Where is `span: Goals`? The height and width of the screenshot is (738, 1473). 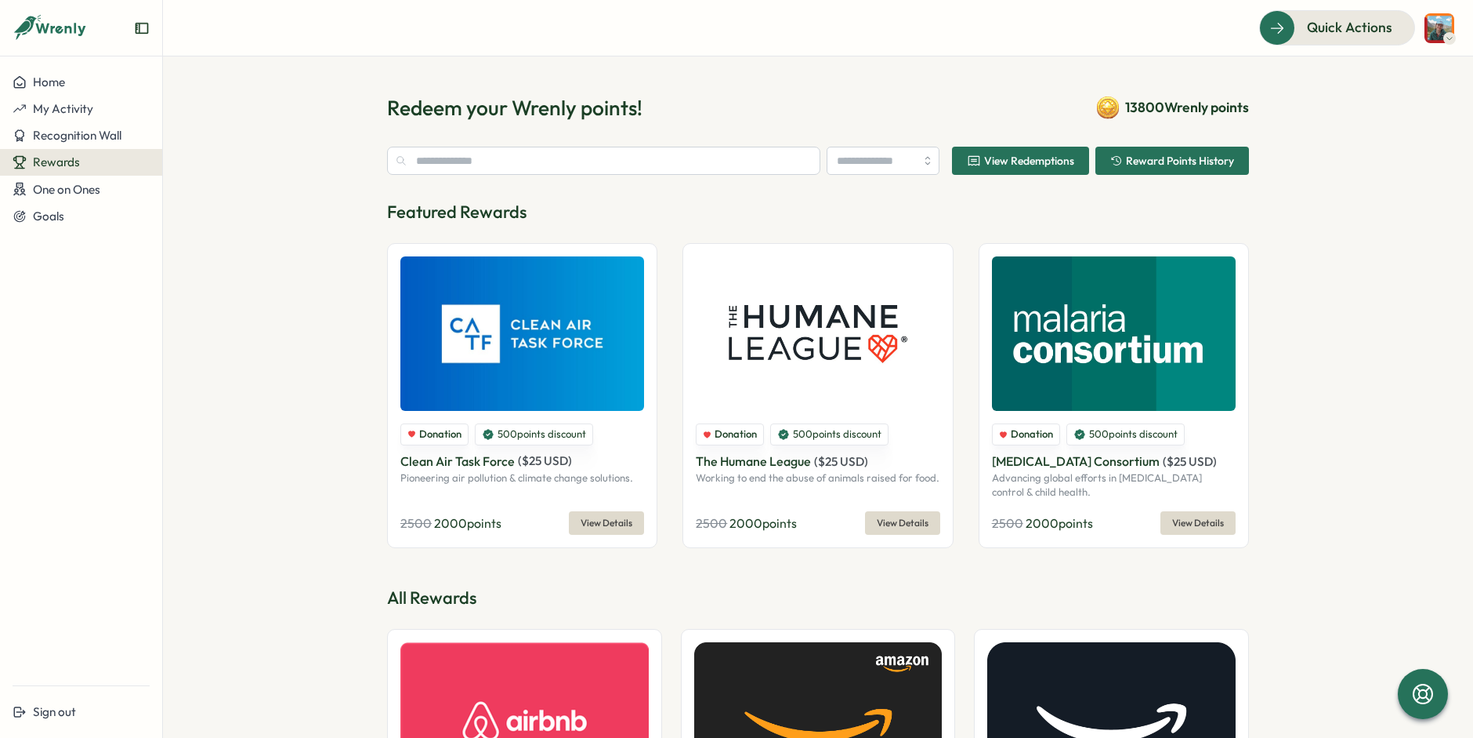
span: Goals is located at coordinates (49, 216).